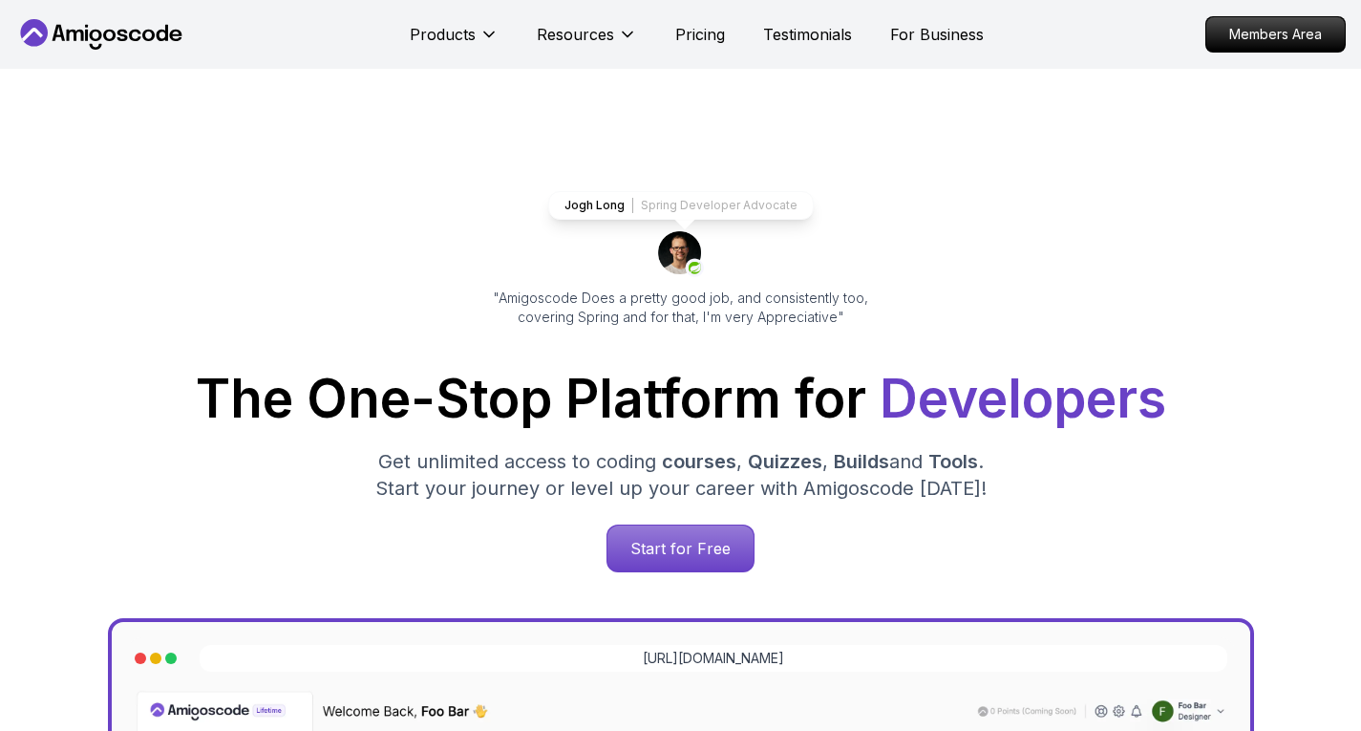 The image size is (1361, 731). I want to click on img: josh long, so click(681, 254).